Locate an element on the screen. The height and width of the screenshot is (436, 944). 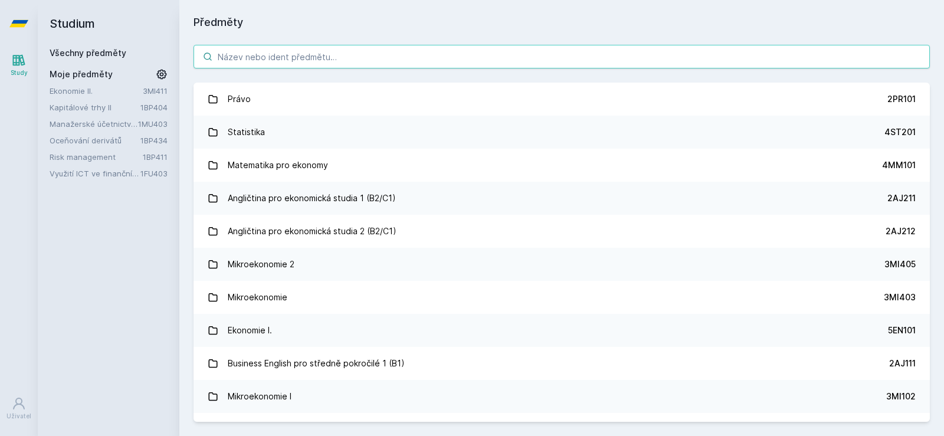
a: 1MU403 is located at coordinates (153, 124).